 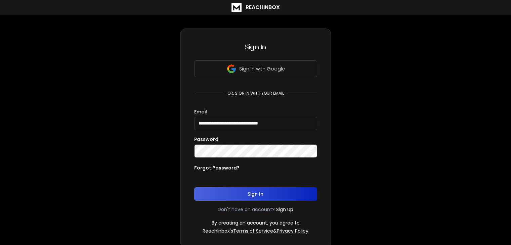 What do you see at coordinates (217, 168) in the screenshot?
I see `p: Forgot Password?` at bounding box center [217, 168].